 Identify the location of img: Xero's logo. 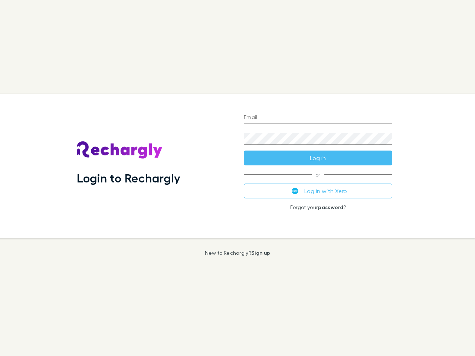
(295, 191).